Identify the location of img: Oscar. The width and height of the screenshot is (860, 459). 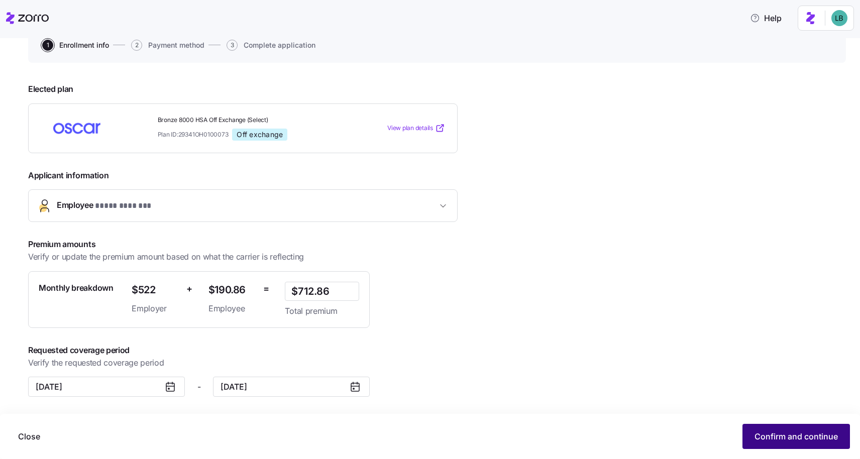
(77, 128).